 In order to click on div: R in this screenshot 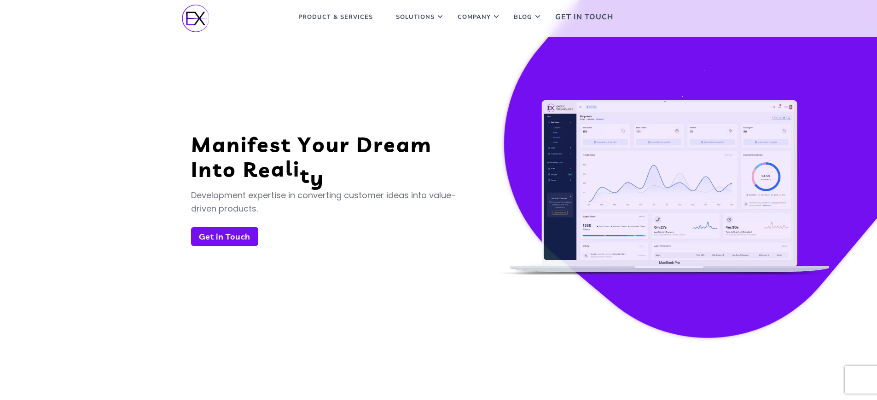, I will do `click(249, 169)`.